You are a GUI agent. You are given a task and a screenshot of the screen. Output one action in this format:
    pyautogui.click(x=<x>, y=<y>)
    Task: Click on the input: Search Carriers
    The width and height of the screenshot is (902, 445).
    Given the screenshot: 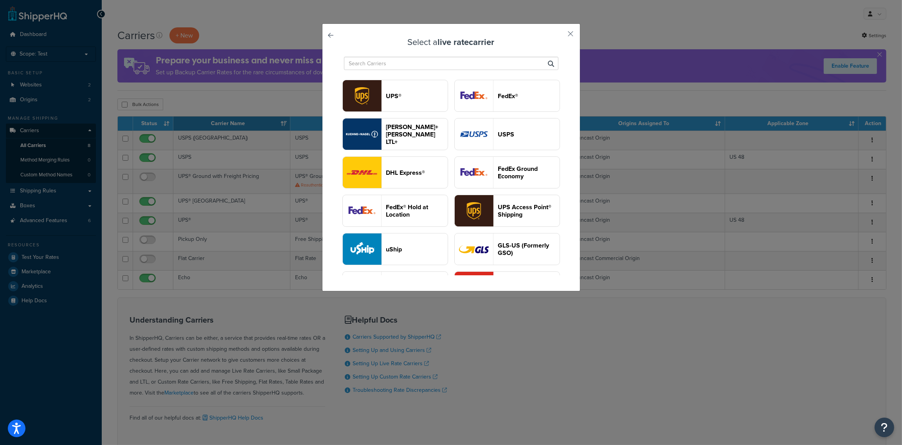 What is the action you would take?
    pyautogui.click(x=451, y=63)
    